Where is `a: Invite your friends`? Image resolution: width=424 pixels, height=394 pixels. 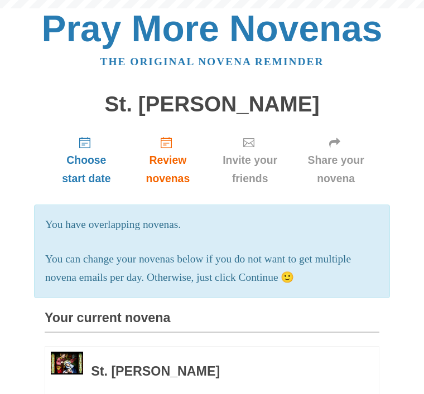 a: Invite your friends is located at coordinates (250, 160).